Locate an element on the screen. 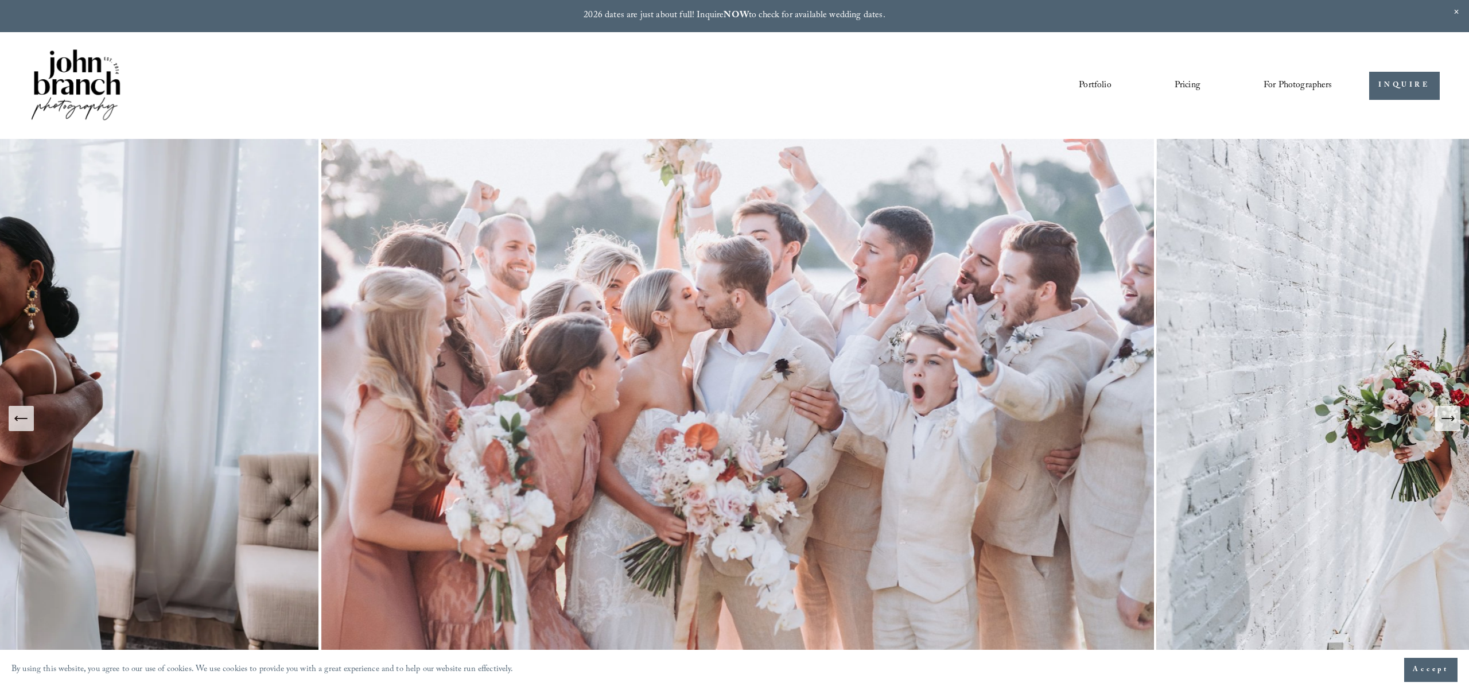 Image resolution: width=1469 pixels, height=690 pixels. span: Accept is located at coordinates (1431, 670).